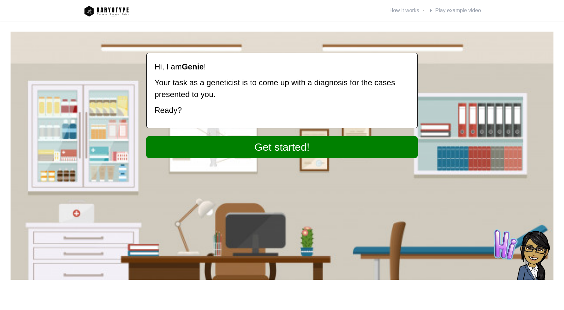 This screenshot has height=310, width=564. I want to click on a: How it works, so click(404, 11).